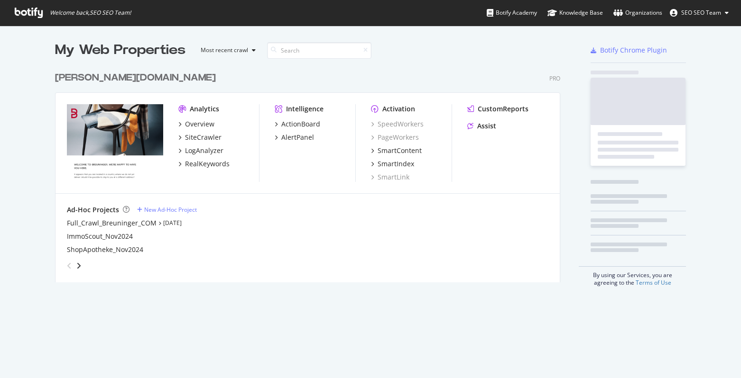 The height and width of the screenshot is (378, 741). What do you see at coordinates (396, 151) in the screenshot?
I see `a: SmartContent` at bounding box center [396, 151].